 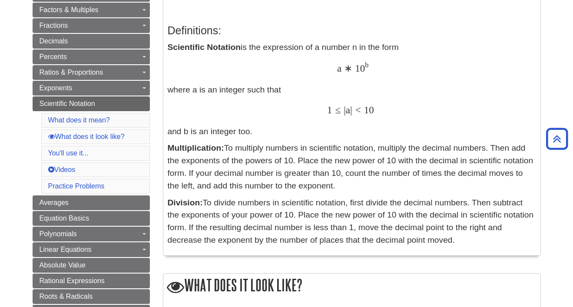 I want to click on a: Averages, so click(x=91, y=203).